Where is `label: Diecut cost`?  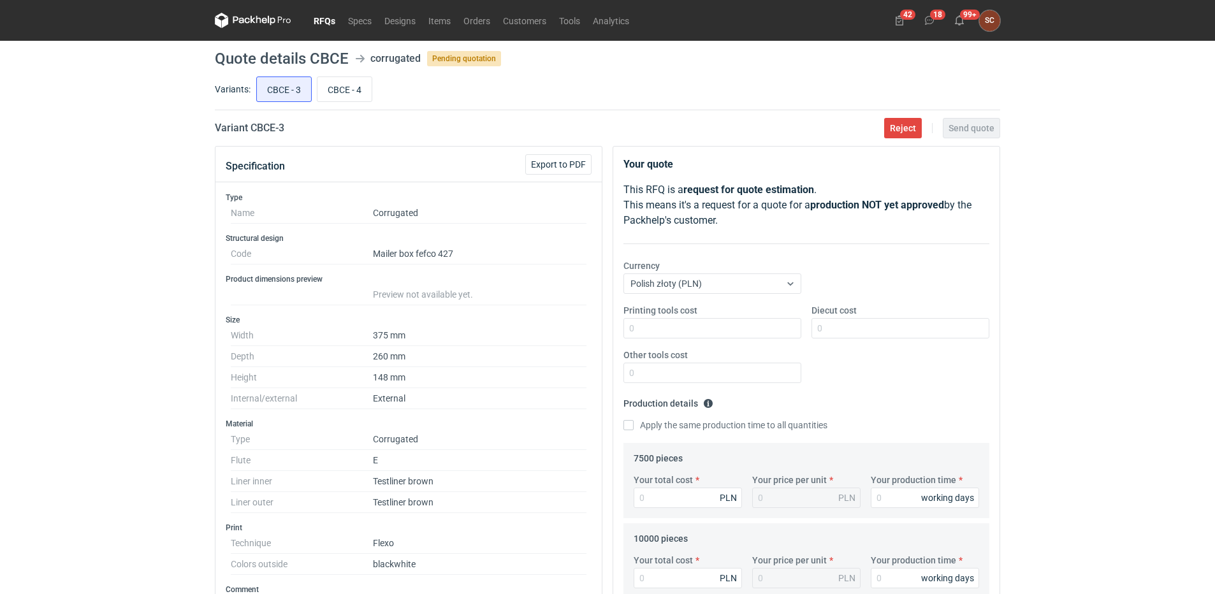 label: Diecut cost is located at coordinates (834, 310).